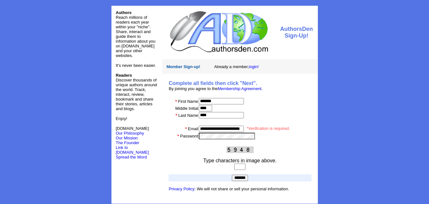  What do you see at coordinates (229, 189) in the screenshot?
I see `font: : We will not share or sell your personal information.` at bounding box center [229, 189].